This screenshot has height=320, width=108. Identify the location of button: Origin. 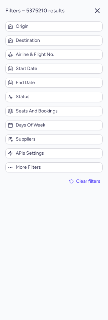
(54, 26).